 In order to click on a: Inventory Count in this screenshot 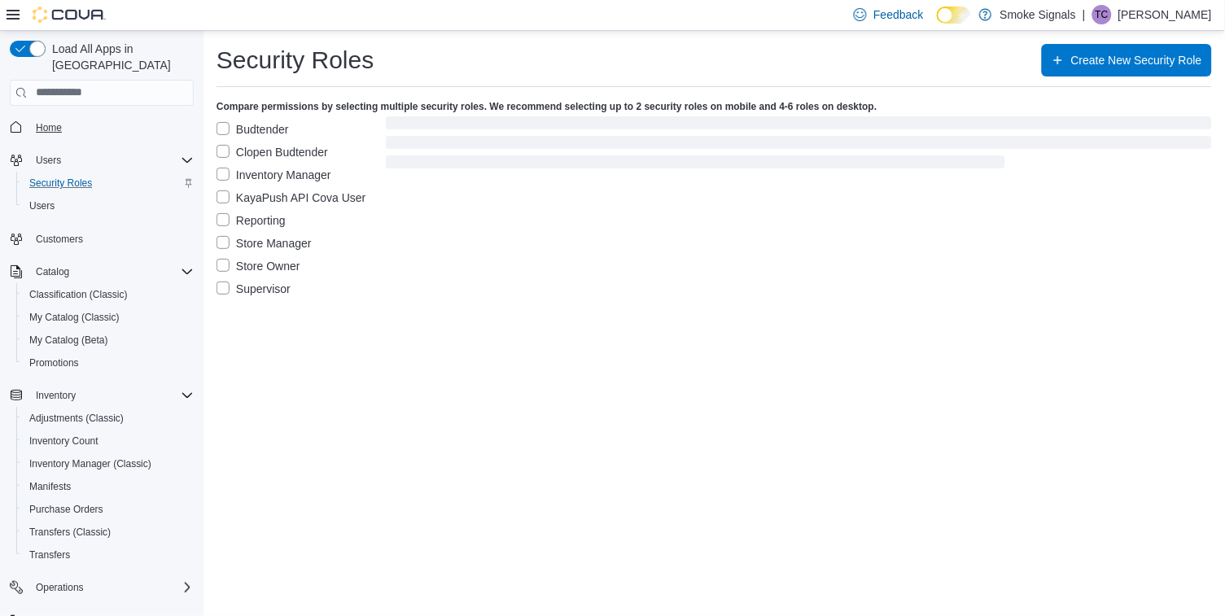, I will do `click(64, 441)`.